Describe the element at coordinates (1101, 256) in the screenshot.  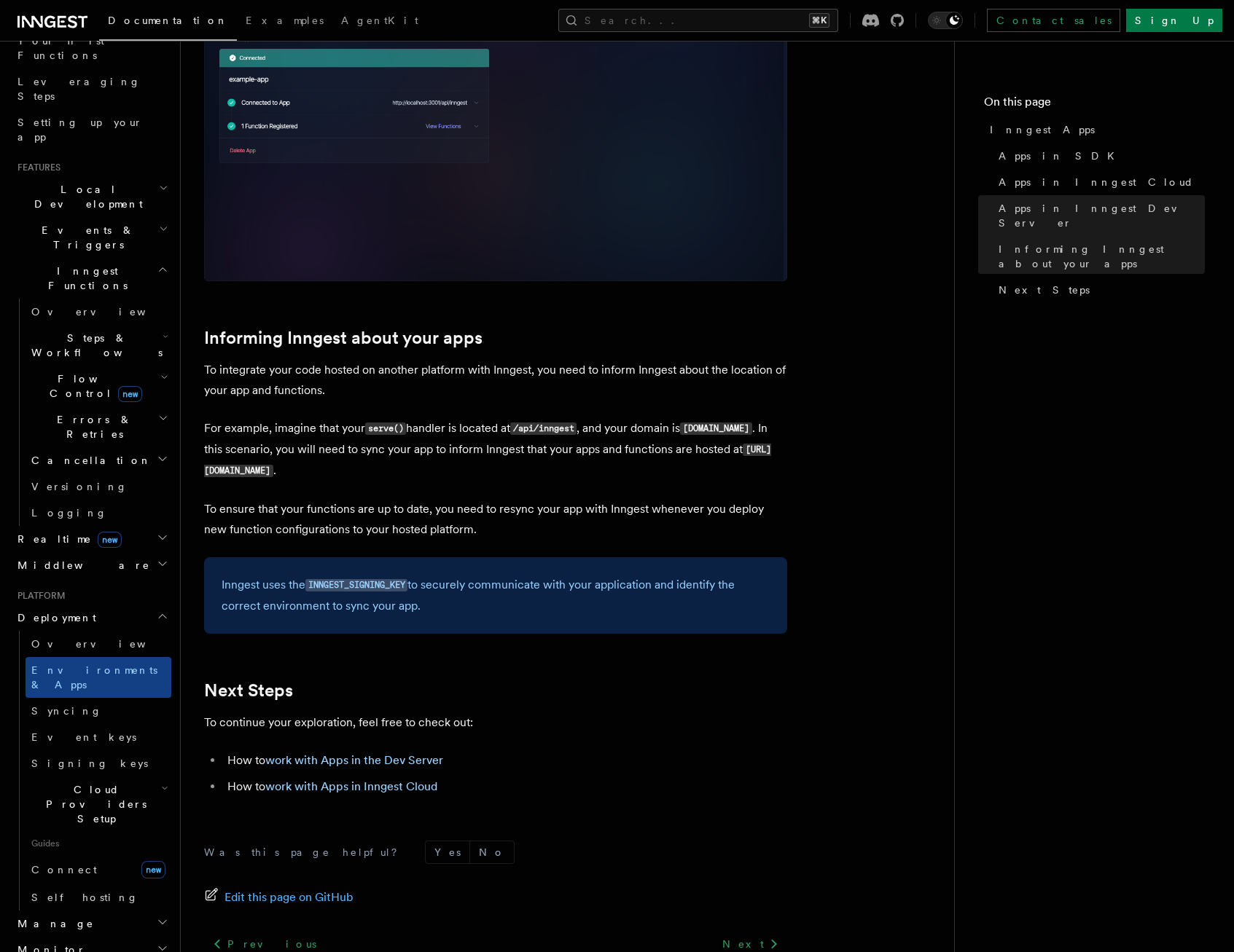
I see `span: Informing Inngest about your apps` at that location.